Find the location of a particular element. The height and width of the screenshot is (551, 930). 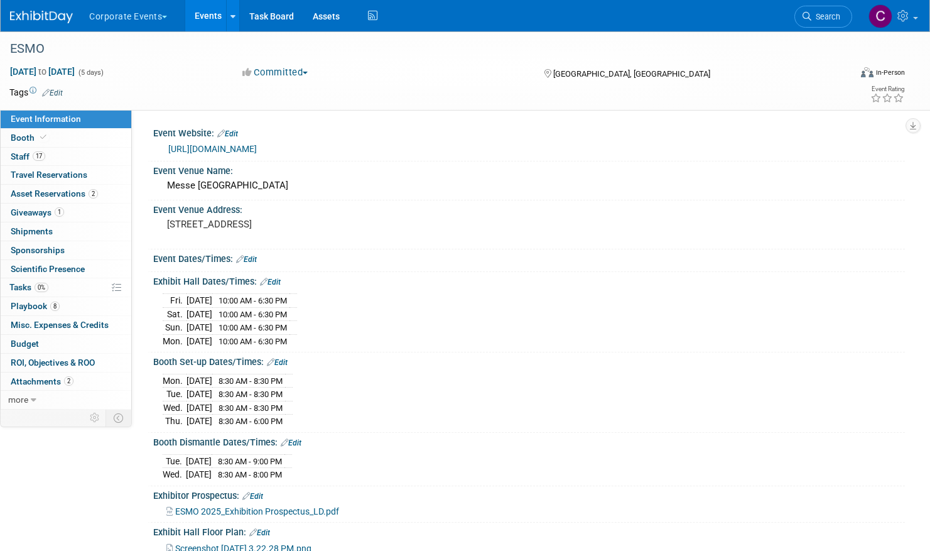

a: Event Information is located at coordinates (66, 119).